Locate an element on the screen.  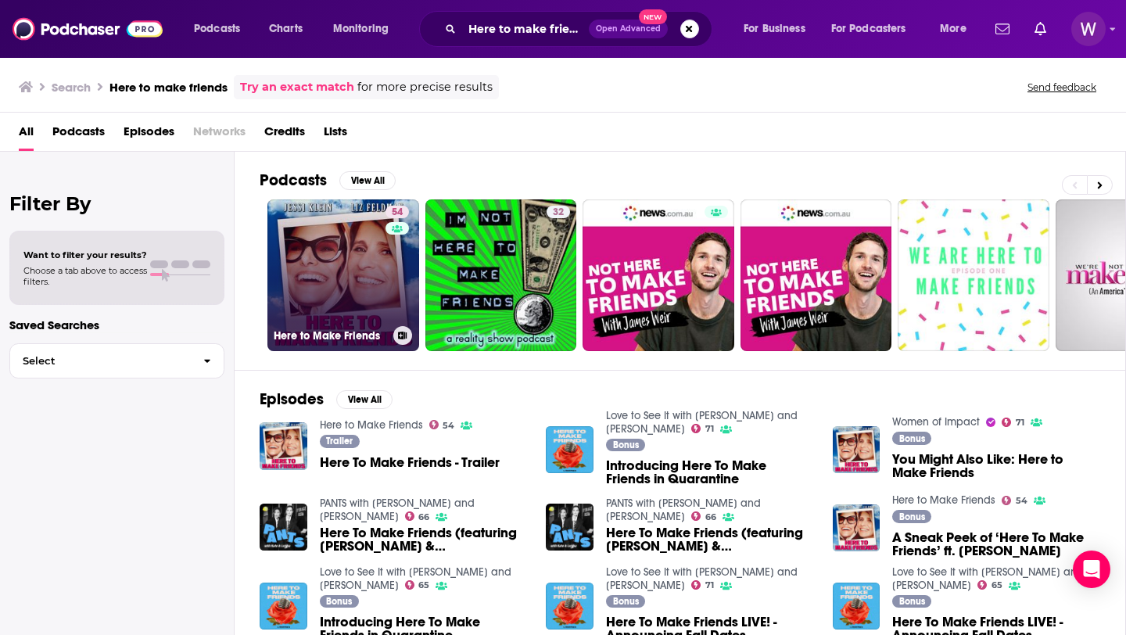
h2: Filter By is located at coordinates (116, 203).